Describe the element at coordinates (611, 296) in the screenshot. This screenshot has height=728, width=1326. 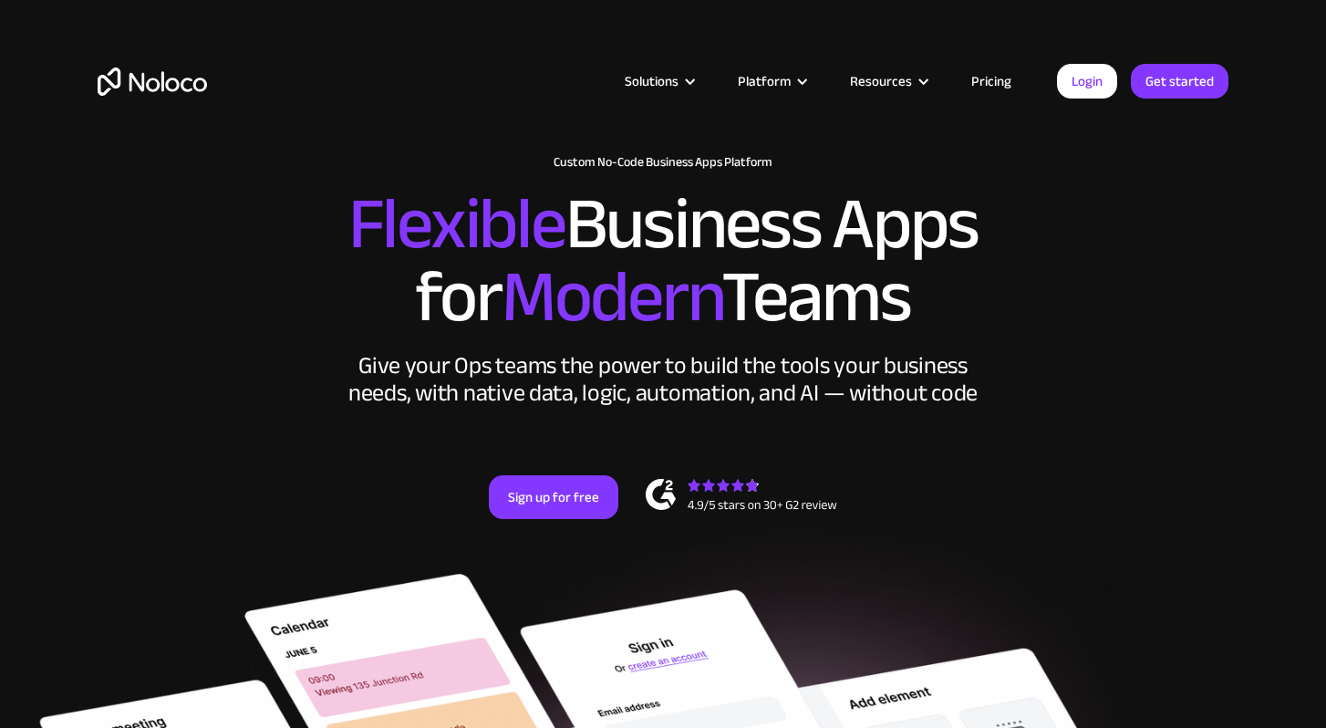
I see `span: Modern` at that location.